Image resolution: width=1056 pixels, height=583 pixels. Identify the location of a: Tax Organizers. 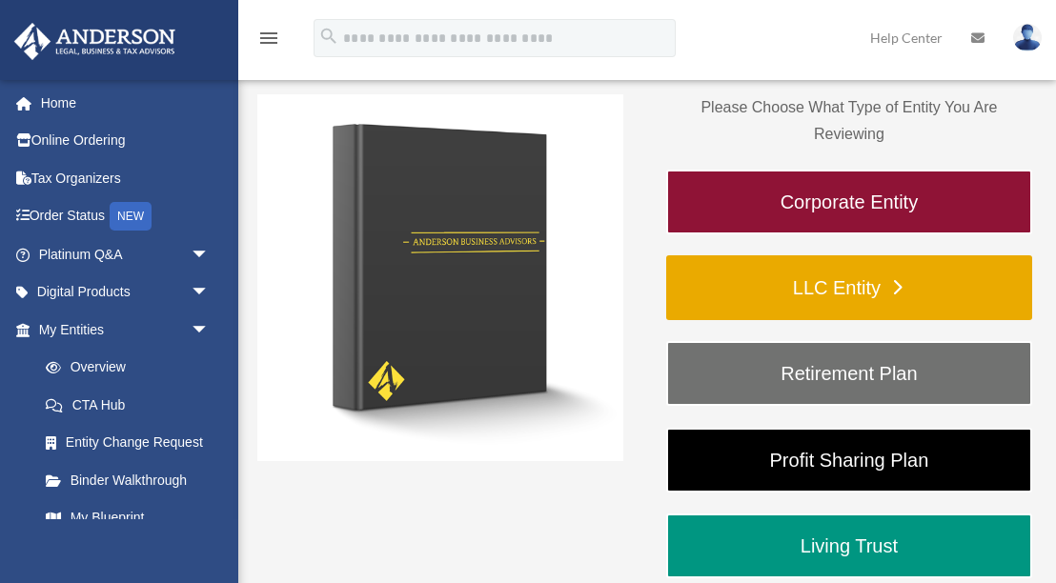
(126, 178).